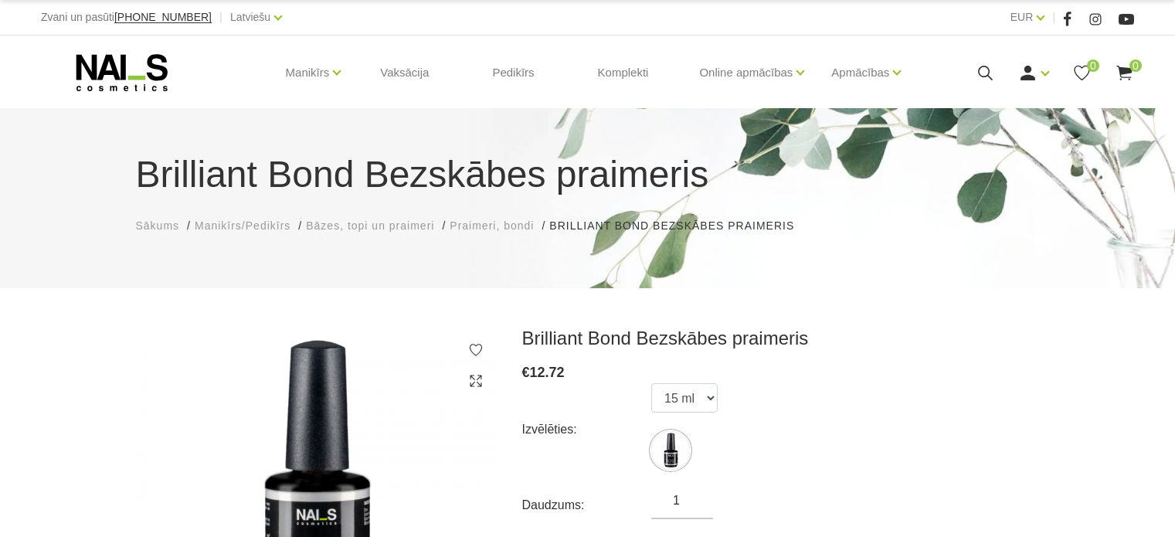 Image resolution: width=1175 pixels, height=537 pixels. I want to click on span: 12.72, so click(547, 372).